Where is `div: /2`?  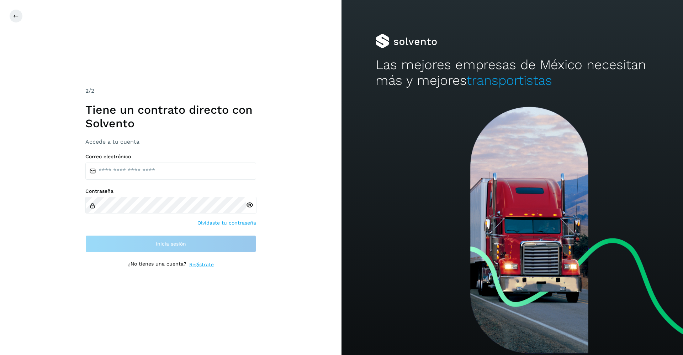 div: /2 is located at coordinates (171, 91).